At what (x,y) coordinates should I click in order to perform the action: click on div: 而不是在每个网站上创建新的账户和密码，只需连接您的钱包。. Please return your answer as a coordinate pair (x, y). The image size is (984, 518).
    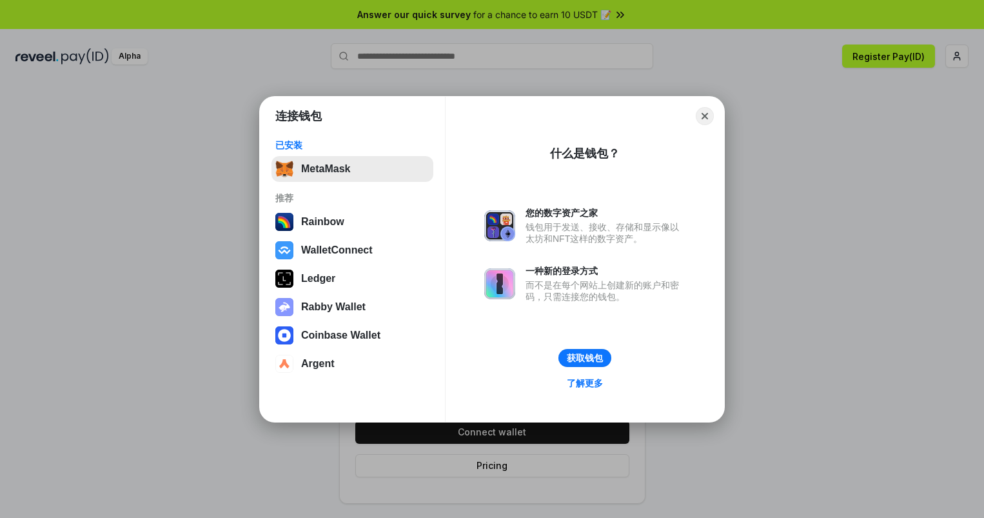
    Looking at the image, I should click on (605, 291).